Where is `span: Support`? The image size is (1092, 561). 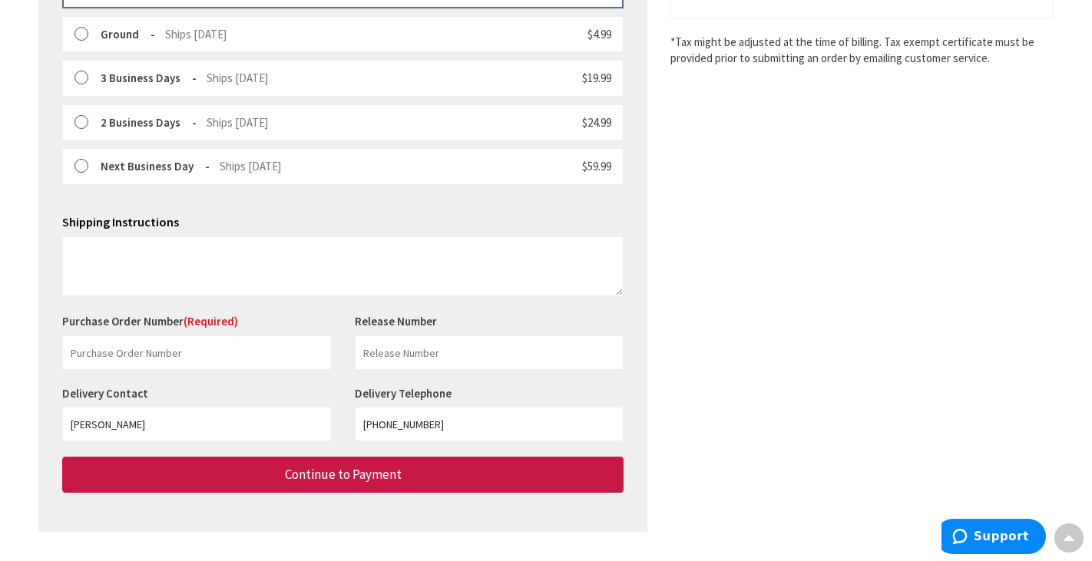 span: Support is located at coordinates (60, 18).